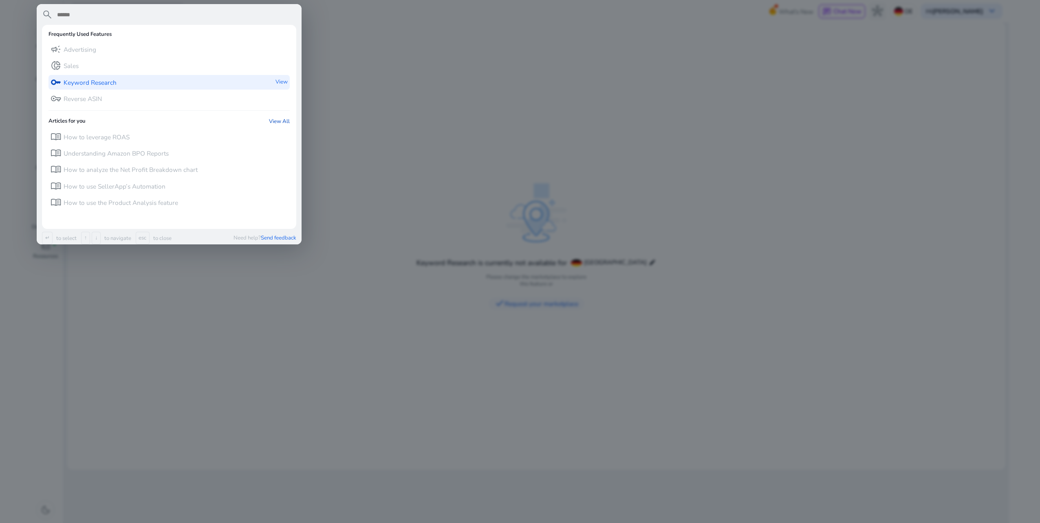  What do you see at coordinates (56, 66) in the screenshot?
I see `span: donut_small` at bounding box center [56, 66].